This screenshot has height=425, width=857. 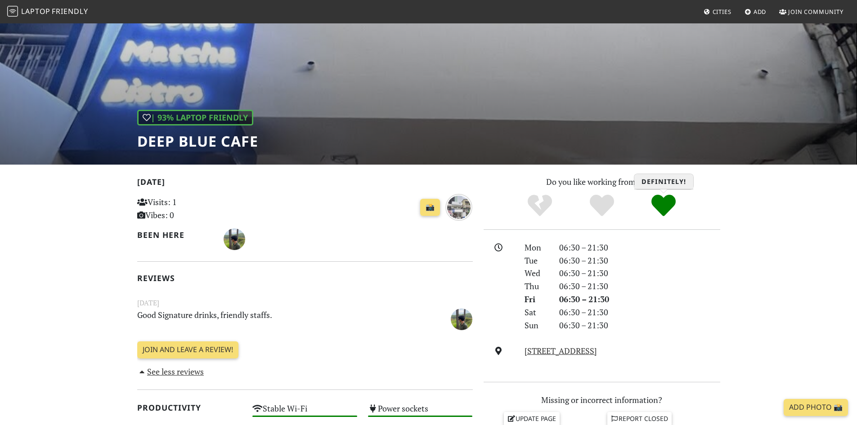 I want to click on span: Laptop, so click(x=36, y=11).